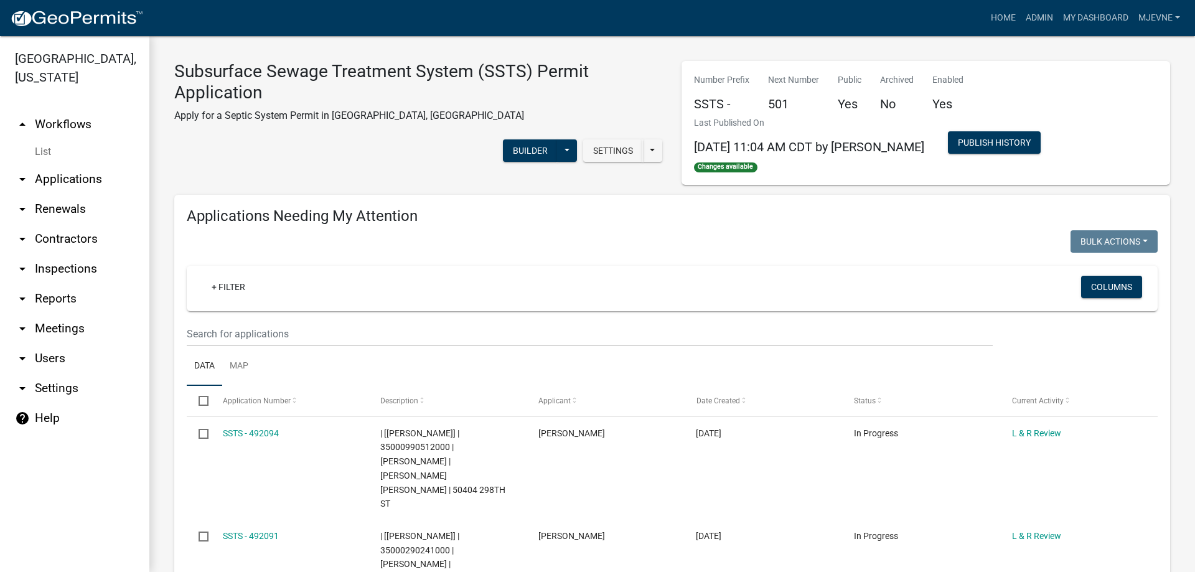 The width and height of the screenshot is (1195, 572). I want to click on a: My Dashboard, so click(1095, 18).